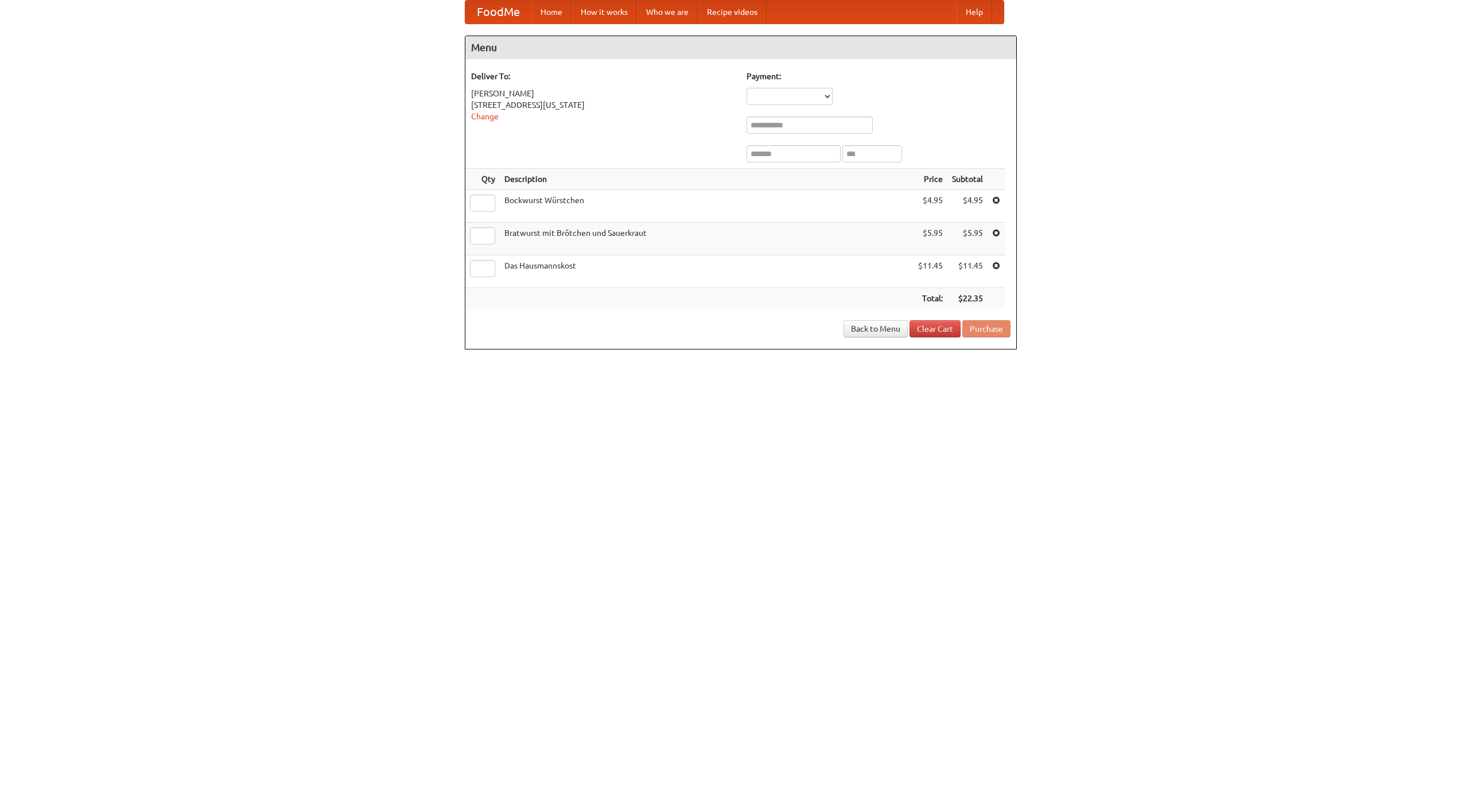 The width and height of the screenshot is (1469, 812). Describe the element at coordinates (740, 48) in the screenshot. I see `h4: Menu` at that location.